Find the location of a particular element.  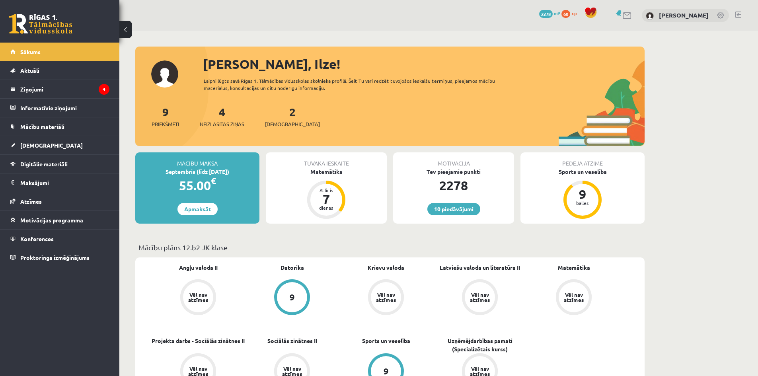

div: balles is located at coordinates (583, 203).